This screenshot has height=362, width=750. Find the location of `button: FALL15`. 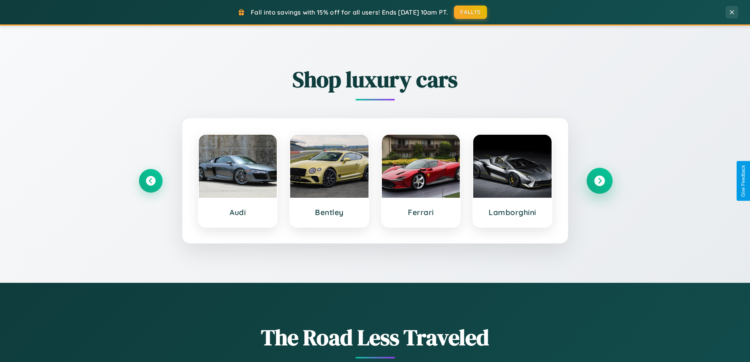

button: FALL15 is located at coordinates (470, 12).